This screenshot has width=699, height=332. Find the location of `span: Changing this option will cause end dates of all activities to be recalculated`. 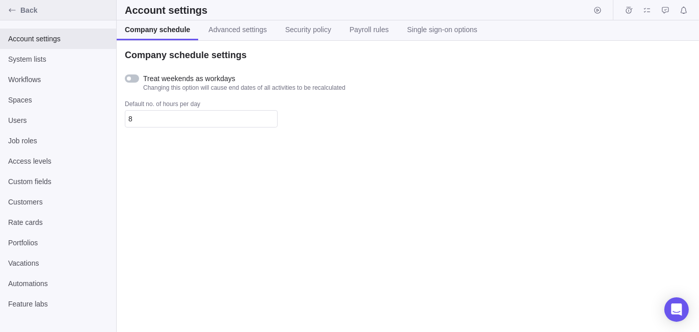

span: Changing this option will cause end dates of all activities to be recalculated is located at coordinates (244, 88).